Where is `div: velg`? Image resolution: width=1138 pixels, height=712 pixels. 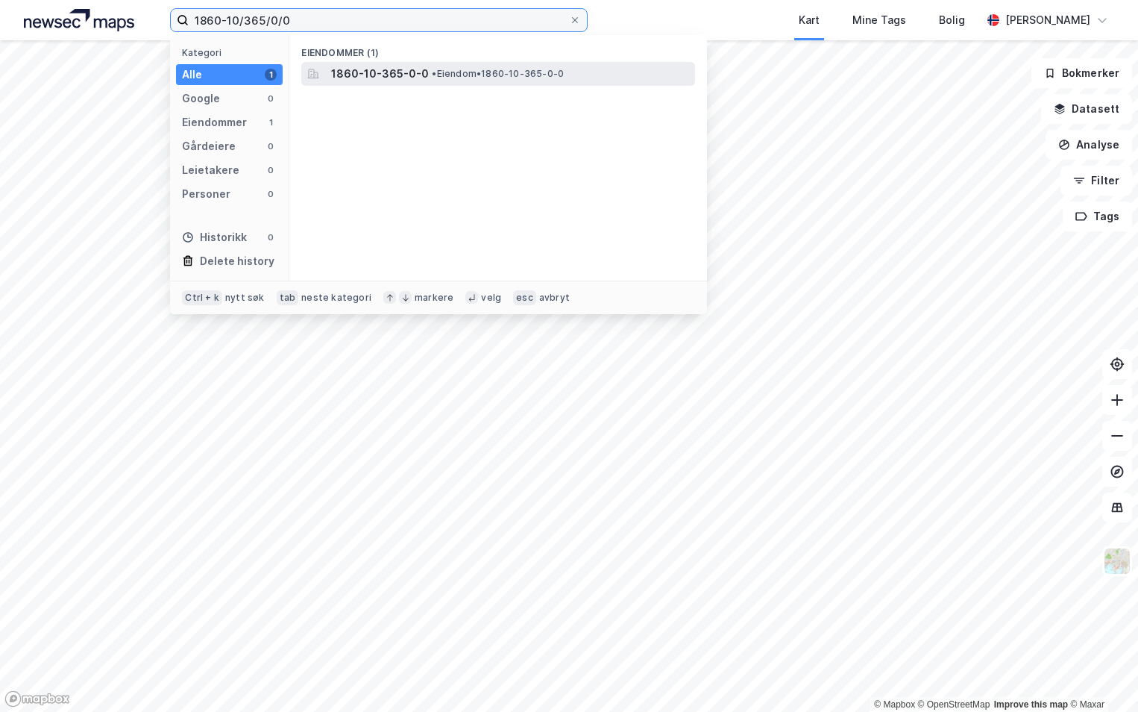
div: velg is located at coordinates (491, 298).